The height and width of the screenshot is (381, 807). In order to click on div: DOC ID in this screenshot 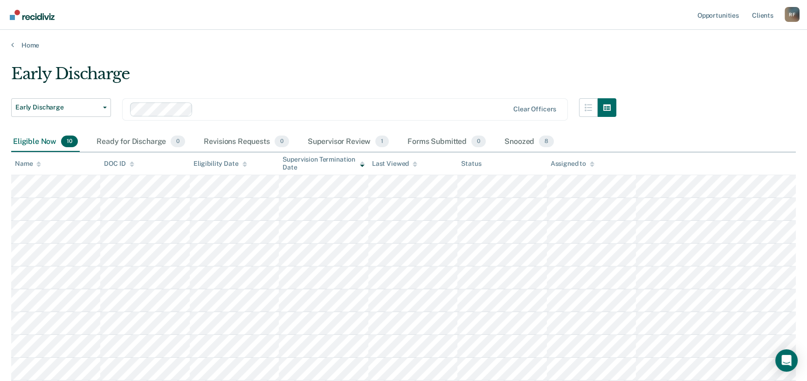, I will do `click(119, 164)`.